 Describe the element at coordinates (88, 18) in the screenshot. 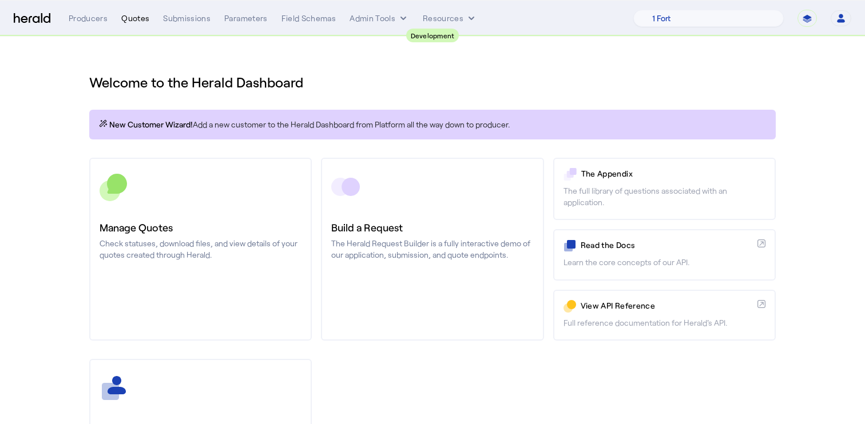

I see `div: Producers` at that location.